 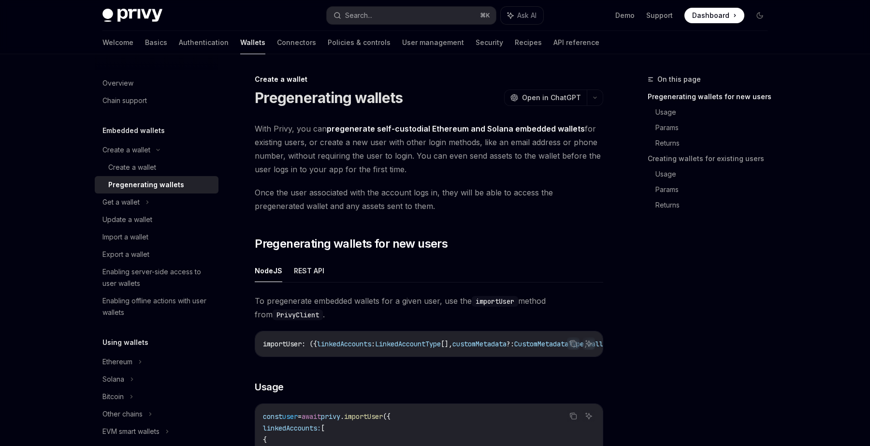 What do you see at coordinates (125, 342) in the screenshot?
I see `h5: Using wallets` at bounding box center [125, 342].